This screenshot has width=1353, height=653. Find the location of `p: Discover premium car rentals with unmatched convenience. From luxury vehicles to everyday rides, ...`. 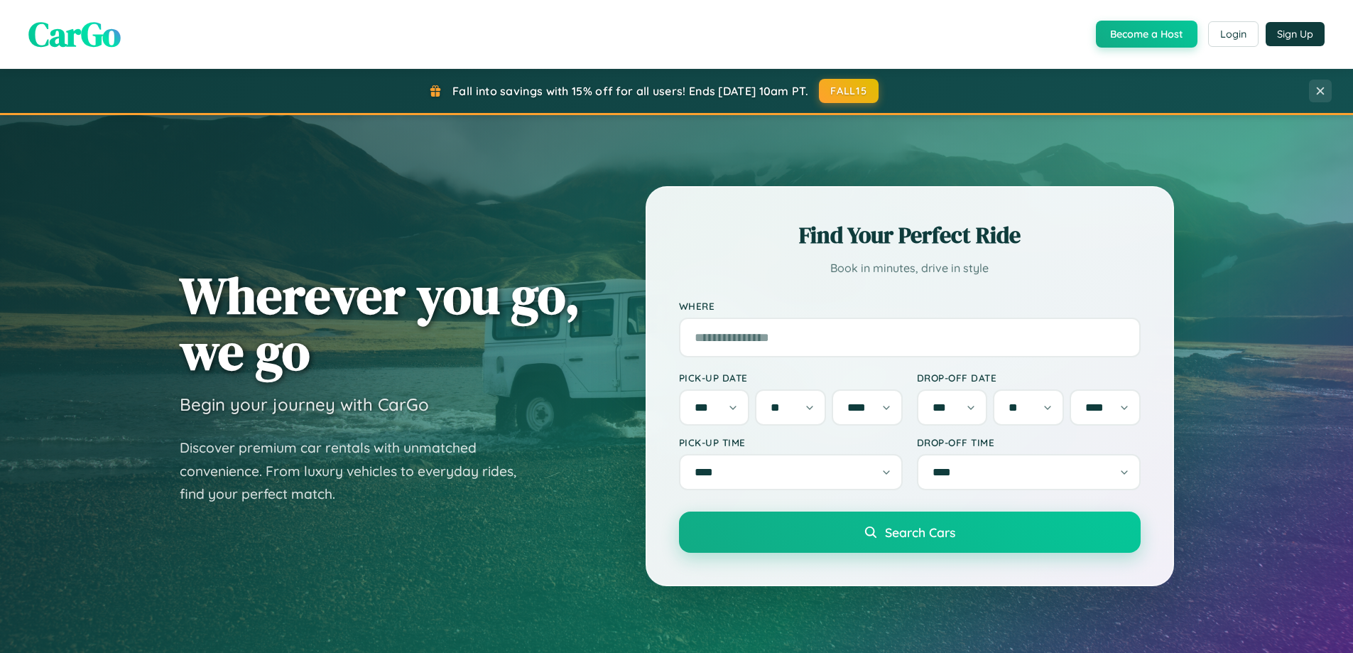

p: Discover premium car rentals with unmatched convenience. From luxury vehicles to everyday rides, ... is located at coordinates (357, 471).